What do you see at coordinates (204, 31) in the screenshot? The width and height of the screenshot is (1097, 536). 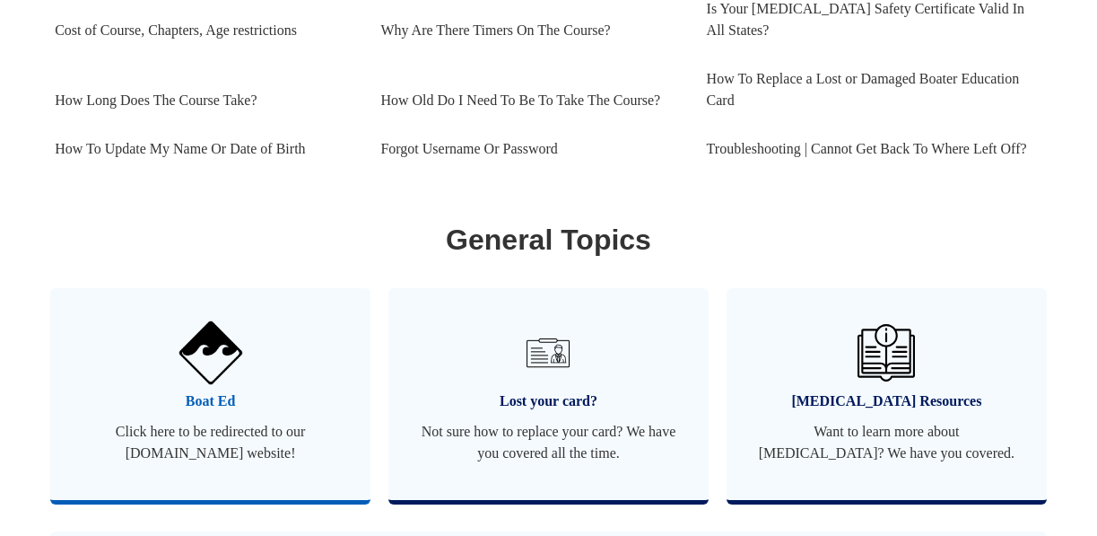 I see `a: Cost of Course, Chapters, Age restrictions` at bounding box center [204, 31].